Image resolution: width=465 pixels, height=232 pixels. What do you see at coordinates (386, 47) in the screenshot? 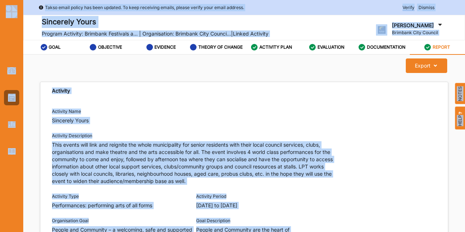
I see `label: DOCUMENTATION` at bounding box center [386, 47].